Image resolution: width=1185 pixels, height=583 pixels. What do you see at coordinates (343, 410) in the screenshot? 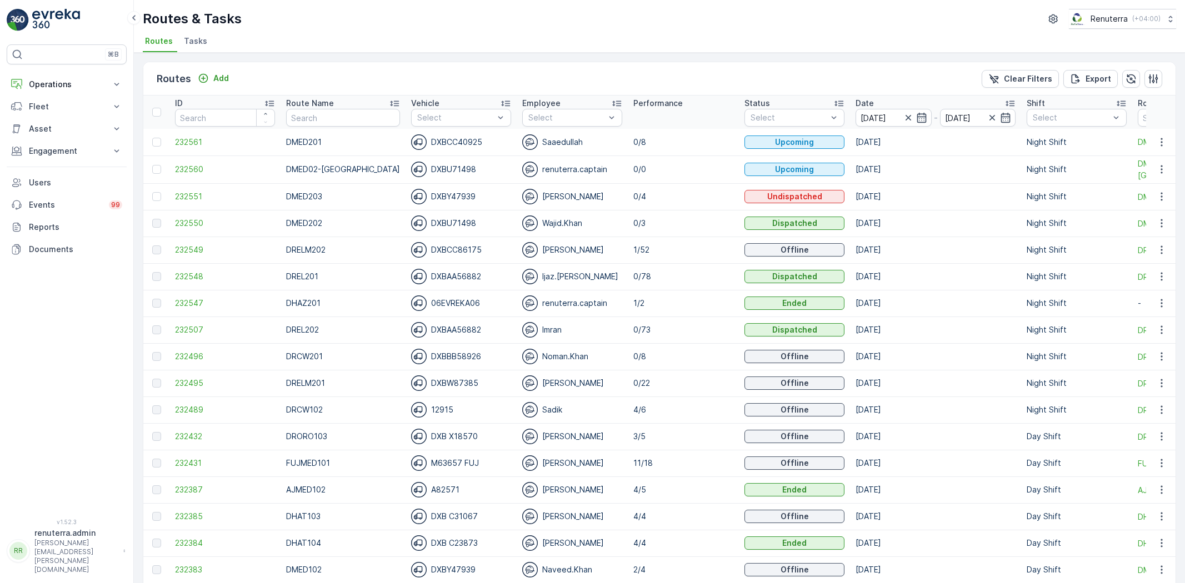
I see `p: DRCW102` at bounding box center [343, 410].